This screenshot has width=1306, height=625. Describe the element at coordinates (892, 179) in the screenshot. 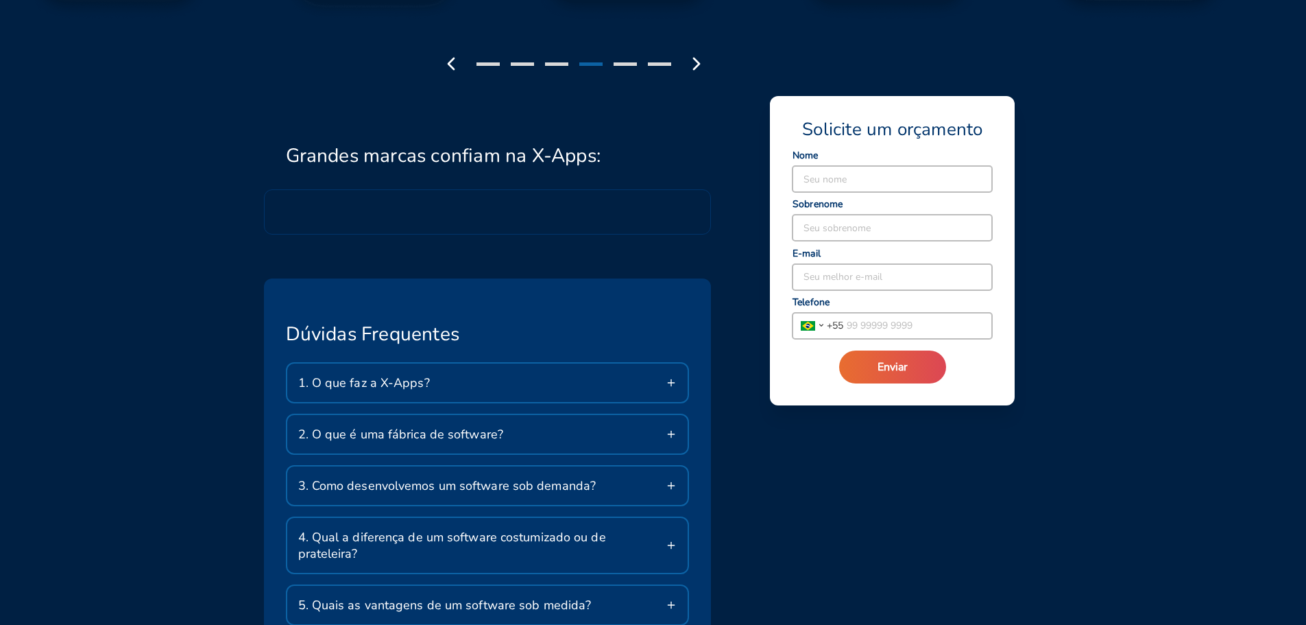

I see `input: Seu nome` at that location.